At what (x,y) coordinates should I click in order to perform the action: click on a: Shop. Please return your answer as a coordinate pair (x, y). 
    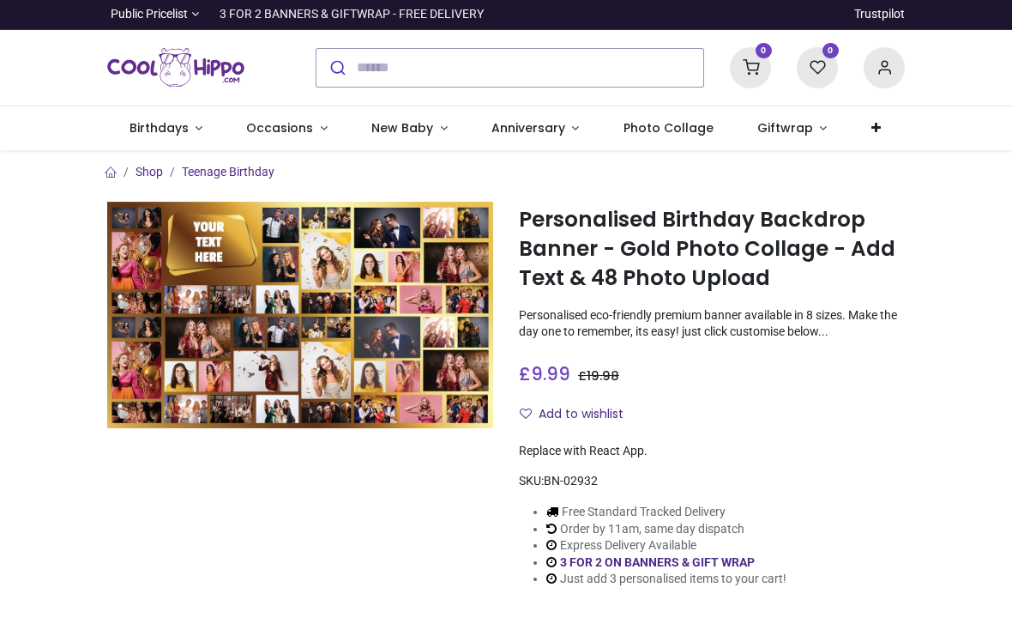
    Looking at the image, I should click on (149, 172).